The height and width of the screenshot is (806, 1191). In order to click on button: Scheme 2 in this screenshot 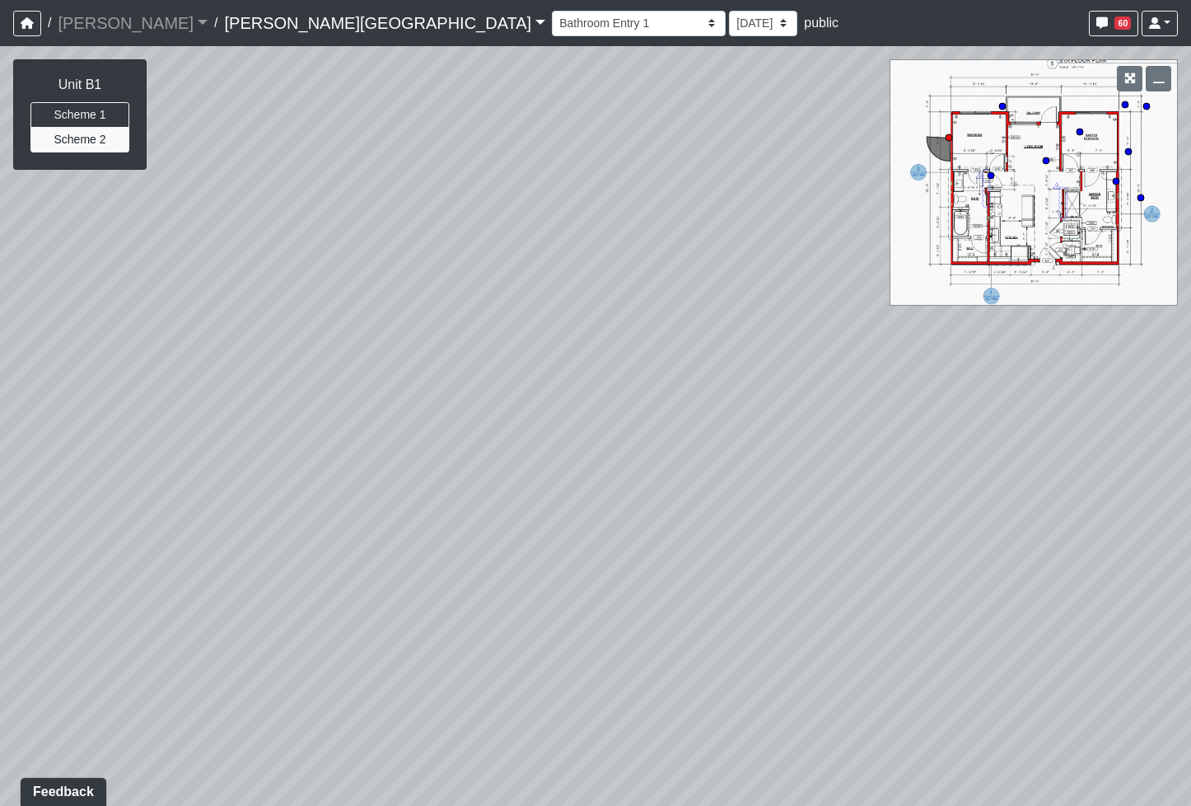, I will do `click(80, 139)`.